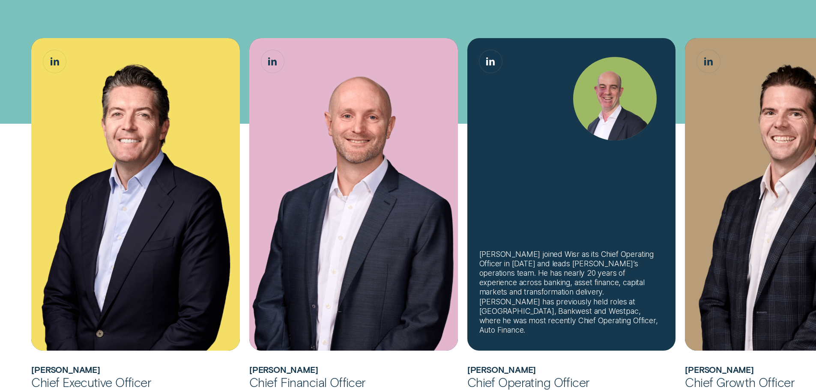 Image resolution: width=816 pixels, height=390 pixels. What do you see at coordinates (490, 61) in the screenshot?
I see `a: Sam Harding, Chief Operating Officer LinkedIn button` at bounding box center [490, 61].